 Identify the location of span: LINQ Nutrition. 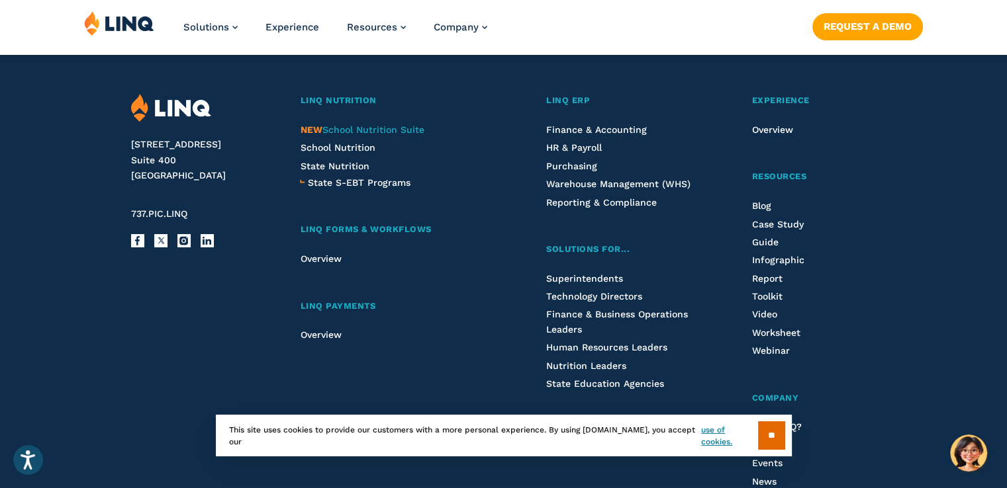
(338, 100).